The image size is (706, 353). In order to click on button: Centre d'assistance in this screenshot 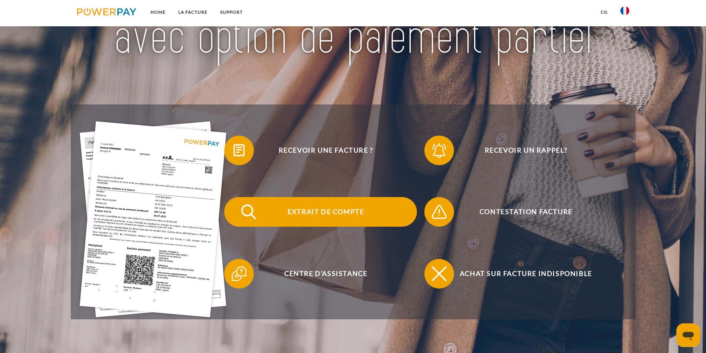, I will do `click(321, 274)`.